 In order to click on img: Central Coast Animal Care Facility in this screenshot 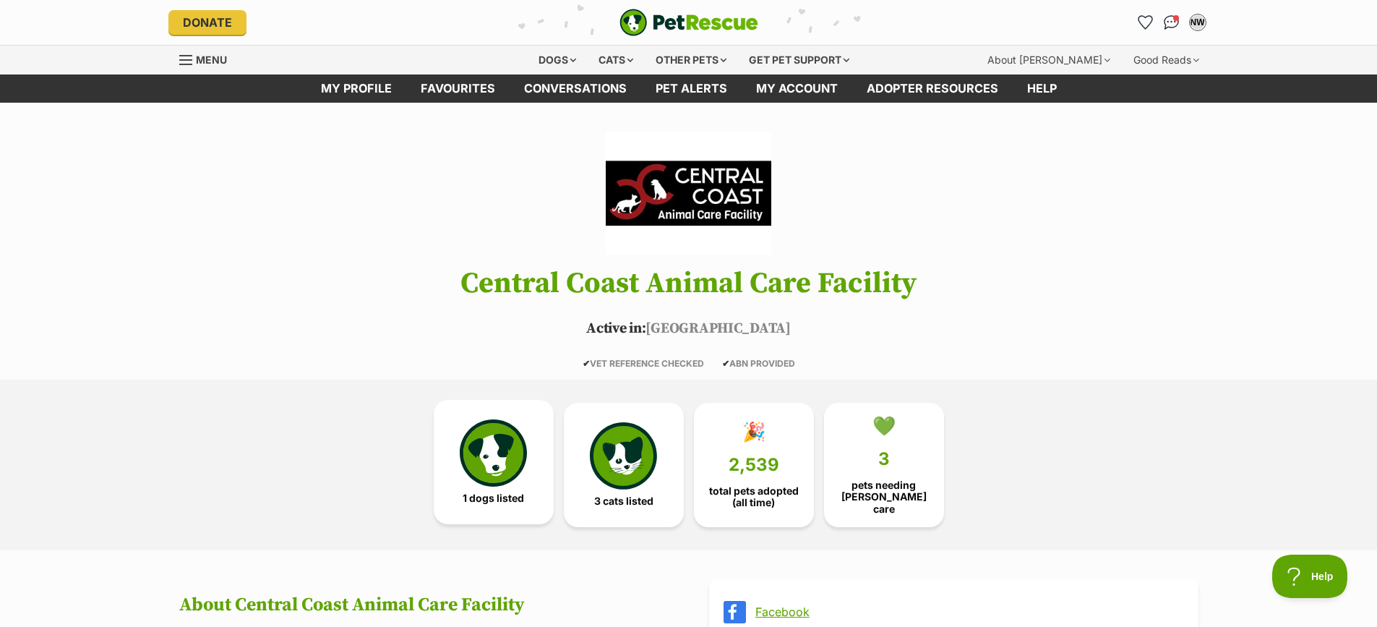, I will do `click(688, 193)`.